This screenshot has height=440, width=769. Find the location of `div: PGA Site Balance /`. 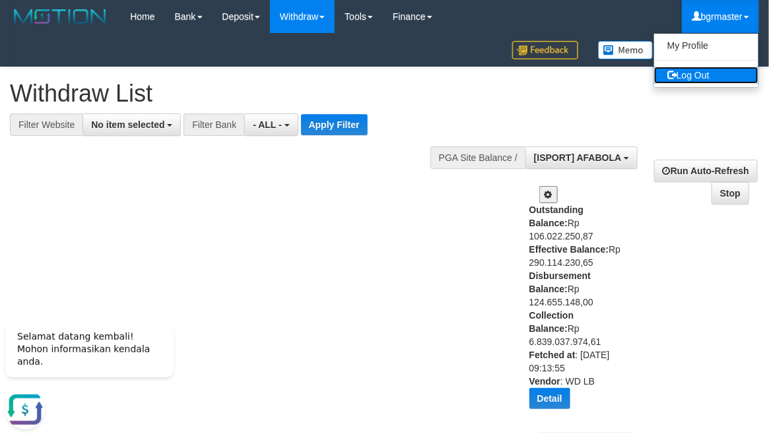

div: PGA Site Balance / is located at coordinates (478, 158).